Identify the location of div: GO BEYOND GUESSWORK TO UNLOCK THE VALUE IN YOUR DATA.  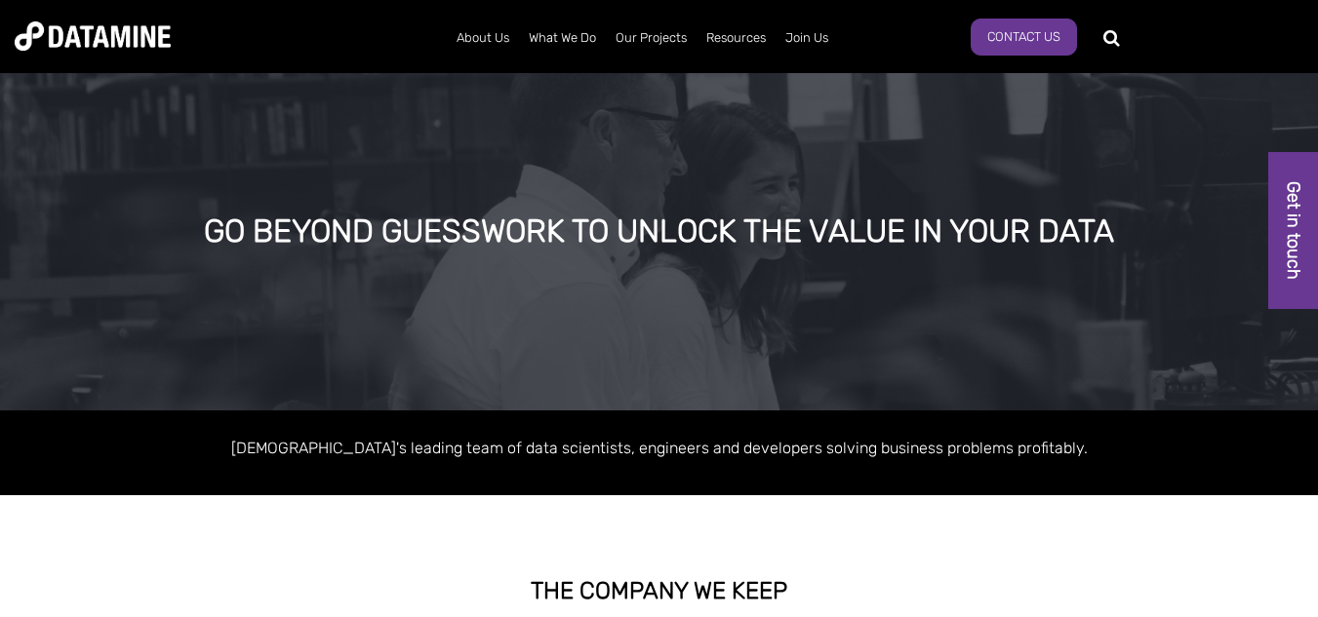
(659, 232).